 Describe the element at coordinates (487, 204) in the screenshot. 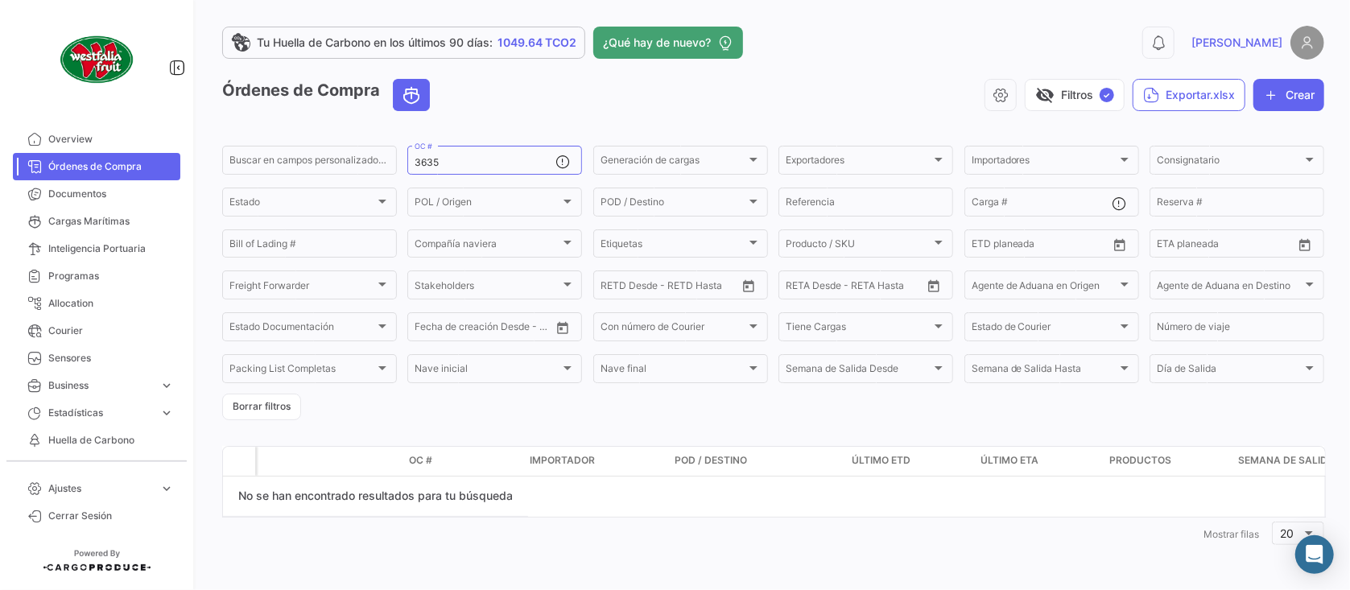

I see `span: POL / Origen` at that location.